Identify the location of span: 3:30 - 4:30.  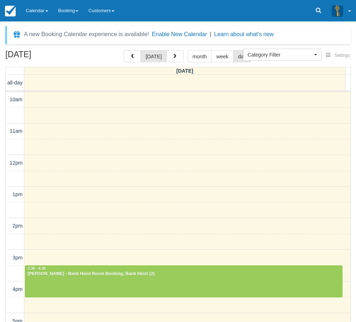
(37, 268).